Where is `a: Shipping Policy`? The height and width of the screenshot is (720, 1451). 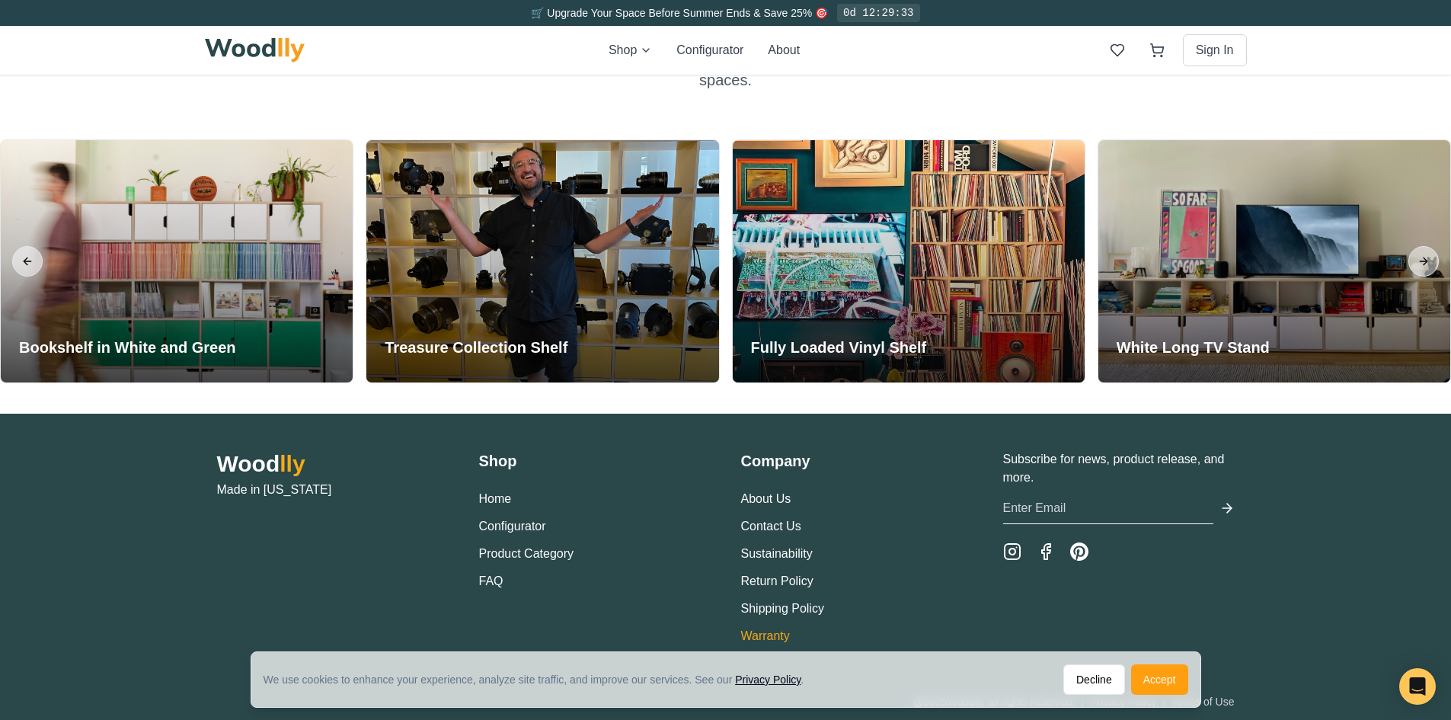
a: Shipping Policy is located at coordinates (782, 608).